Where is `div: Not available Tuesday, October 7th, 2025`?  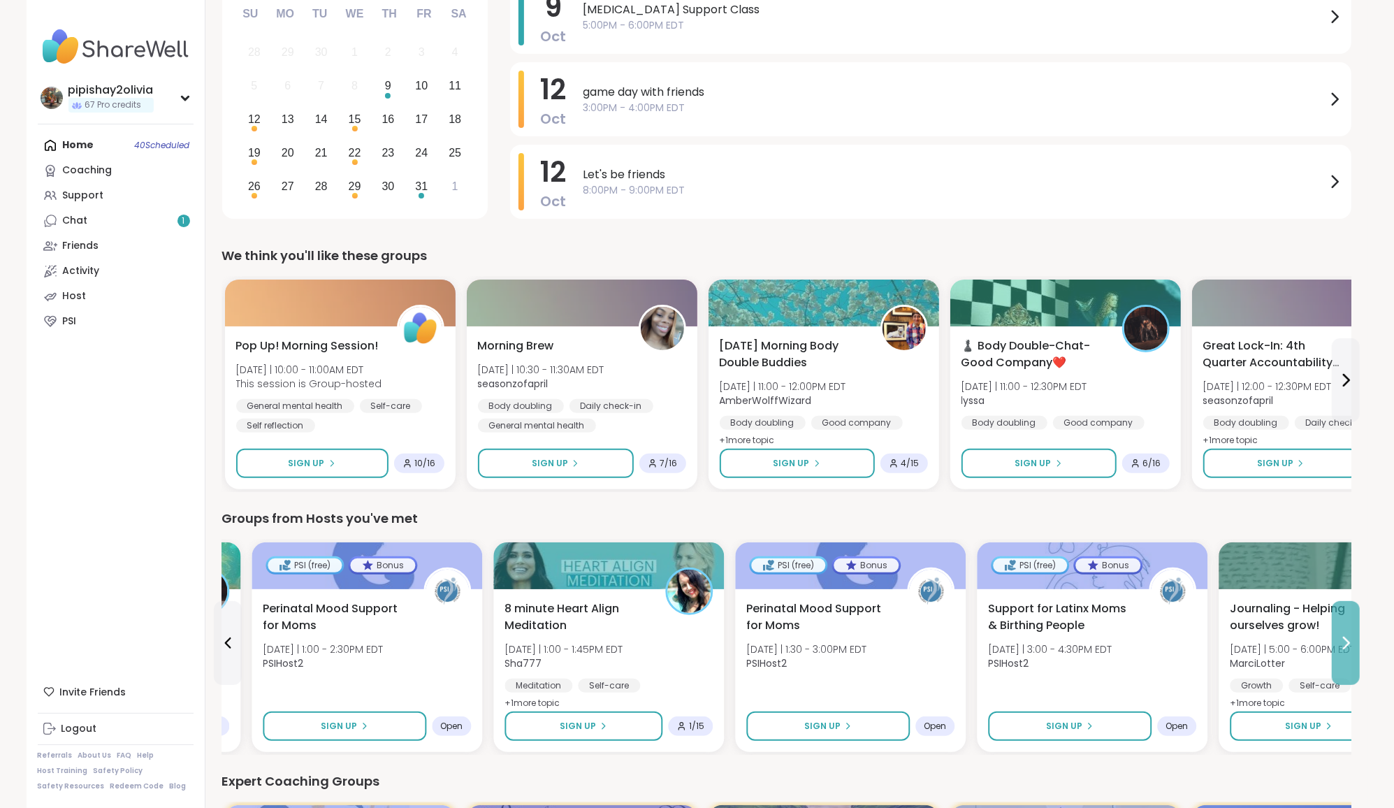 div: Not available Tuesday, October 7th, 2025 is located at coordinates (321, 86).